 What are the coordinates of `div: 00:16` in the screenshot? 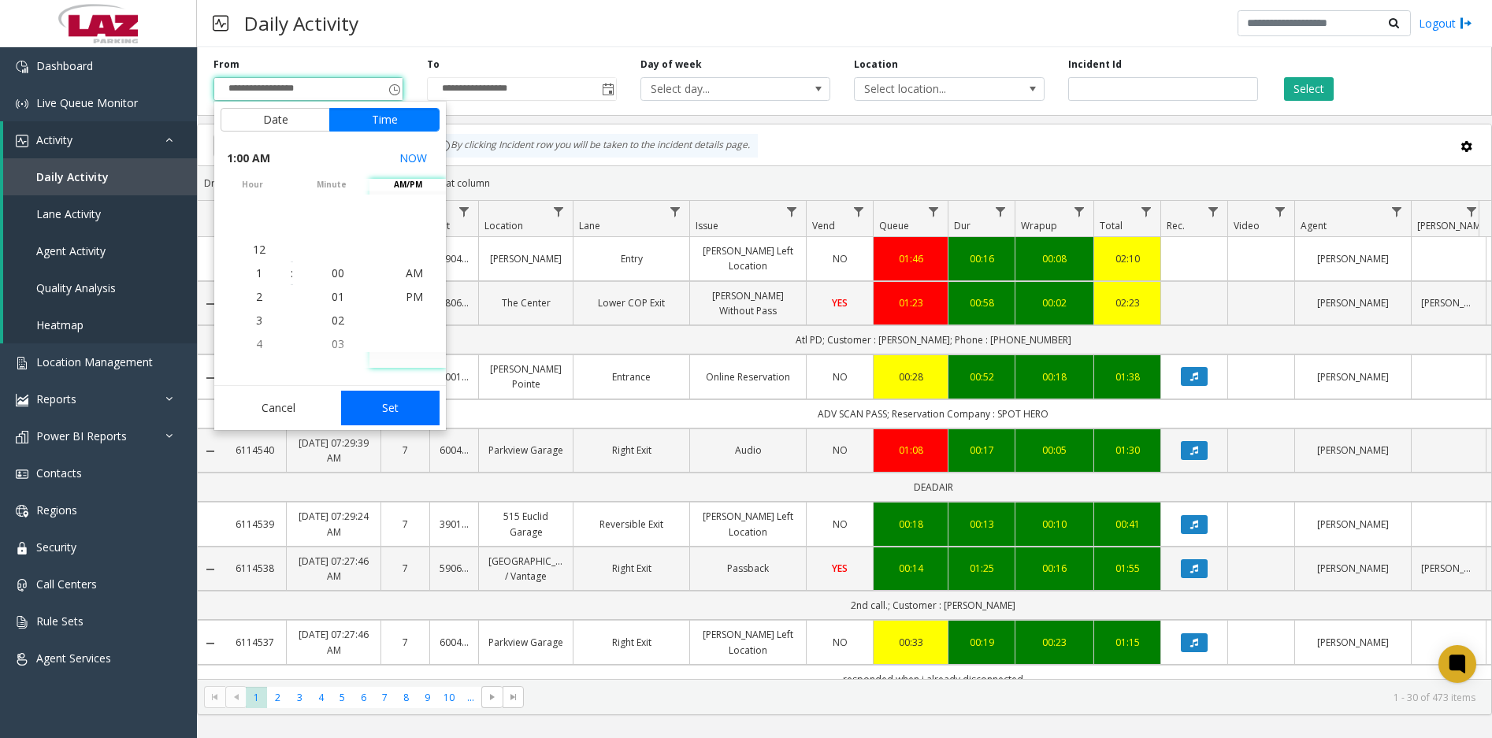 It's located at (1054, 568).